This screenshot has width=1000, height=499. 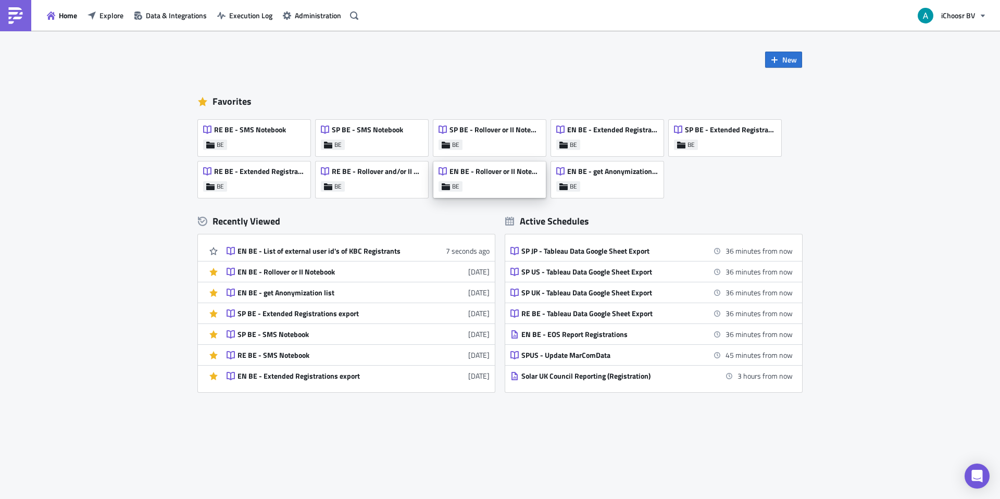 What do you see at coordinates (479, 334) in the screenshot?
I see `time: 2025-07-03T08:18:40Z` at bounding box center [479, 334].